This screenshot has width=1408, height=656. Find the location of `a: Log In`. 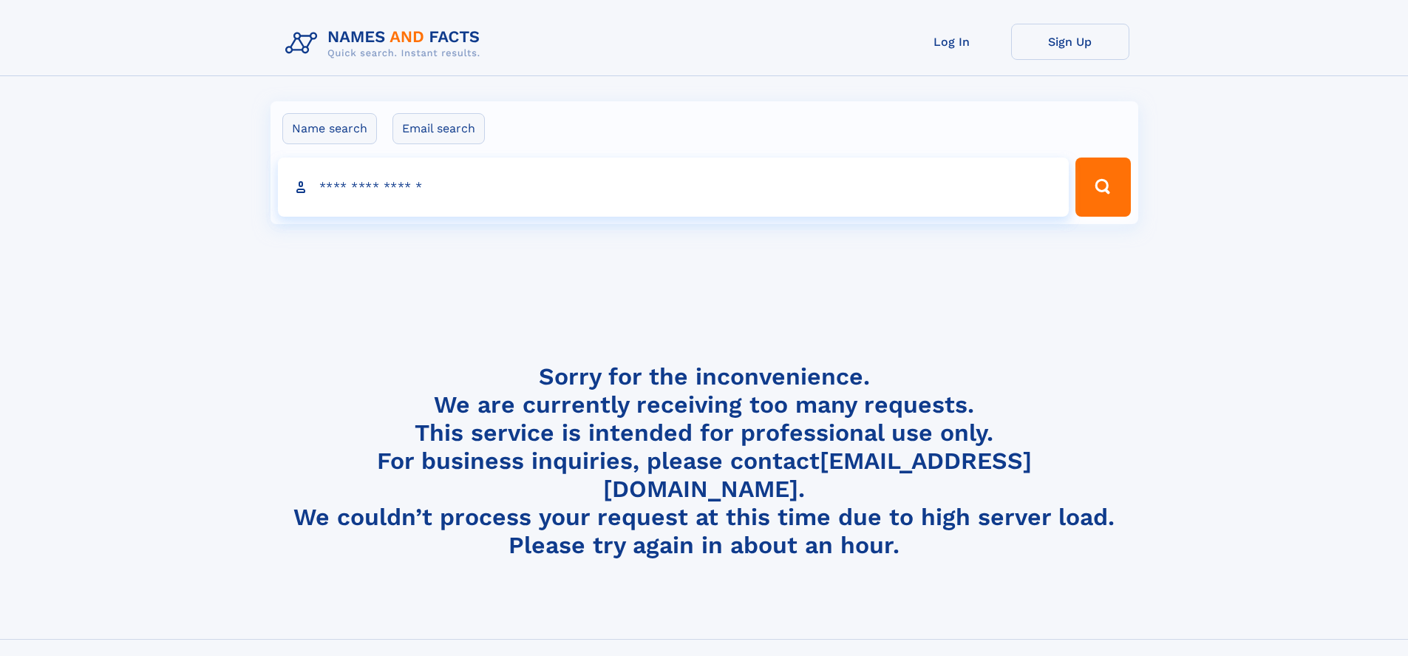

a: Log In is located at coordinates (952, 41).